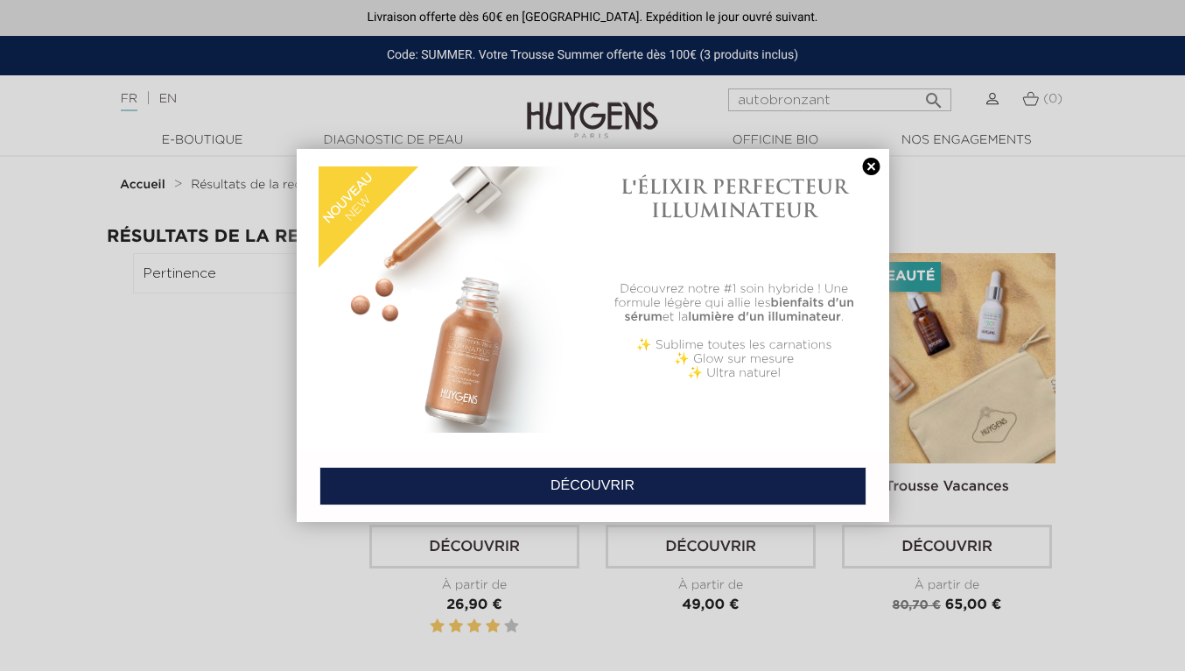 The image size is (1185, 671). I want to click on p: Découvrez notre #1 soin hybride ! Une formule légère qui allie les et la ., so click(734, 303).